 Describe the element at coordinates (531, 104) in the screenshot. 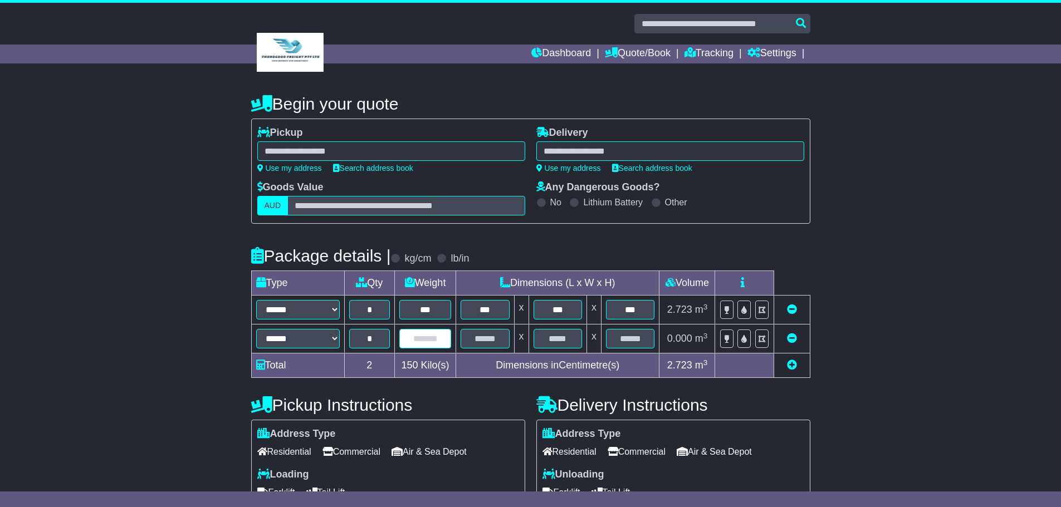

I see `h4: Begin your quote` at that location.